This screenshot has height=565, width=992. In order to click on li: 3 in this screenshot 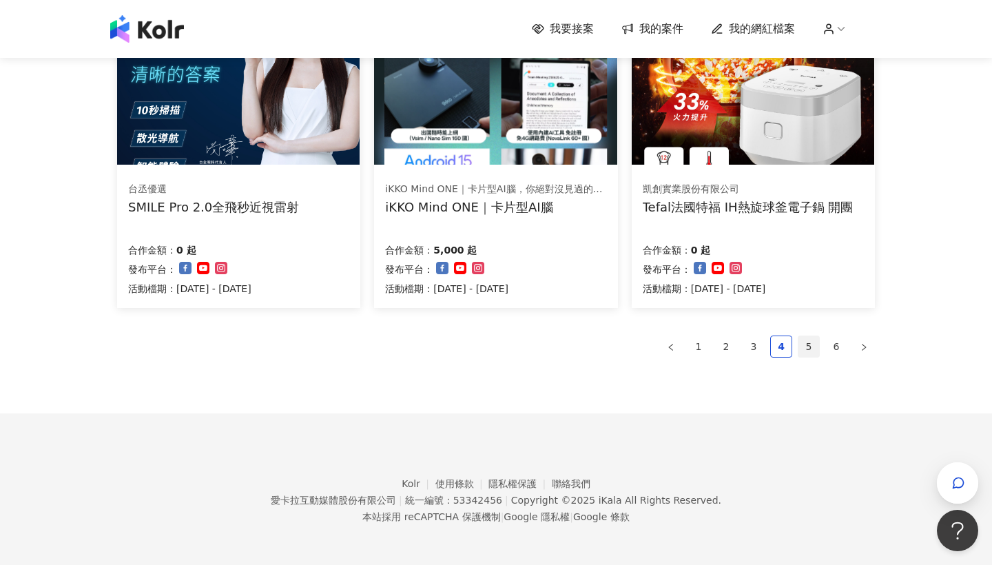, I will do `click(753, 346)`.